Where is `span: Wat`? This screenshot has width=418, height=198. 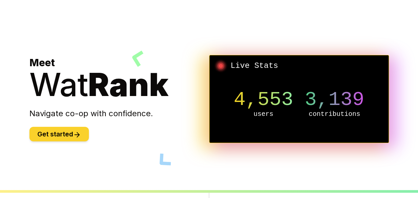 span: Wat is located at coordinates (59, 84).